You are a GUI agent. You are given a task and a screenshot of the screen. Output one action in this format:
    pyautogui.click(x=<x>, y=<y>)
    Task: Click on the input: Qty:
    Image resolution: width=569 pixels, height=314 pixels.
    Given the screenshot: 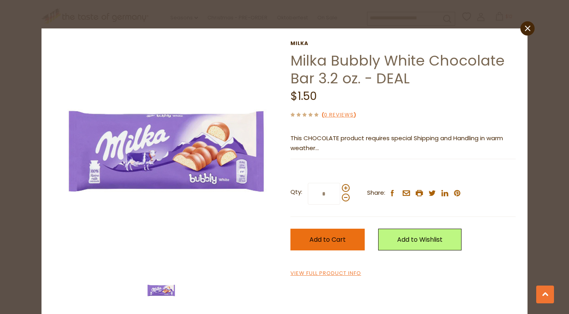 What is the action you would take?
    pyautogui.click(x=324, y=194)
    